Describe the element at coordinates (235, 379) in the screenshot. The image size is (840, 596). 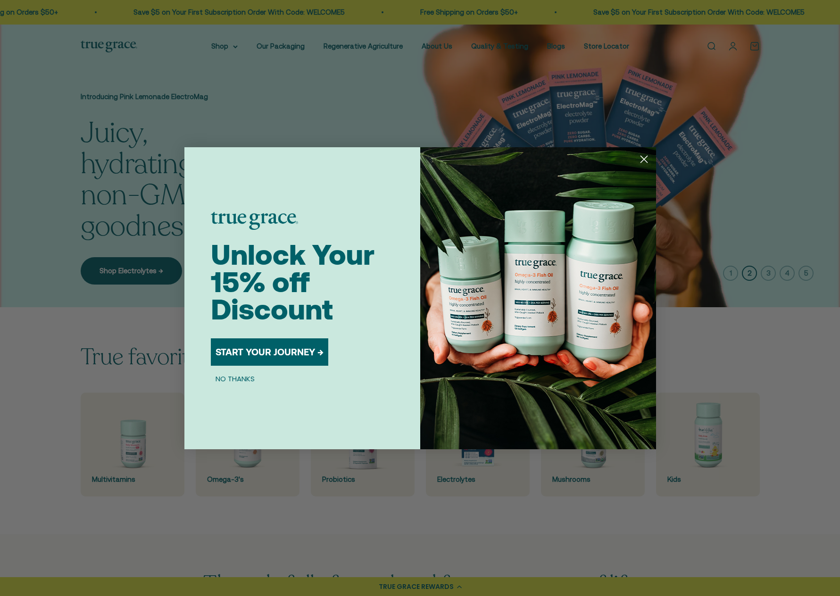
I see `button: NO THANKS` at that location.